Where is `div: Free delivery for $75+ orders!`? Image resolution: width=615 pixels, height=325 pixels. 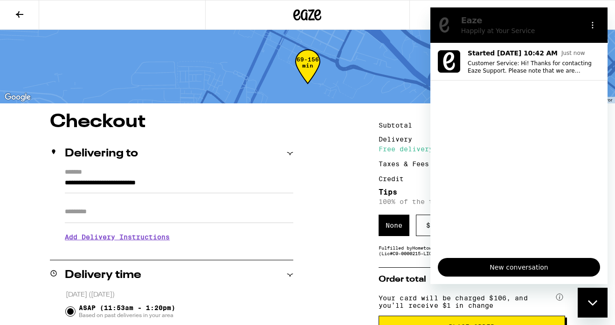
div: Free delivery for $75+ orders! is located at coordinates (472, 149).